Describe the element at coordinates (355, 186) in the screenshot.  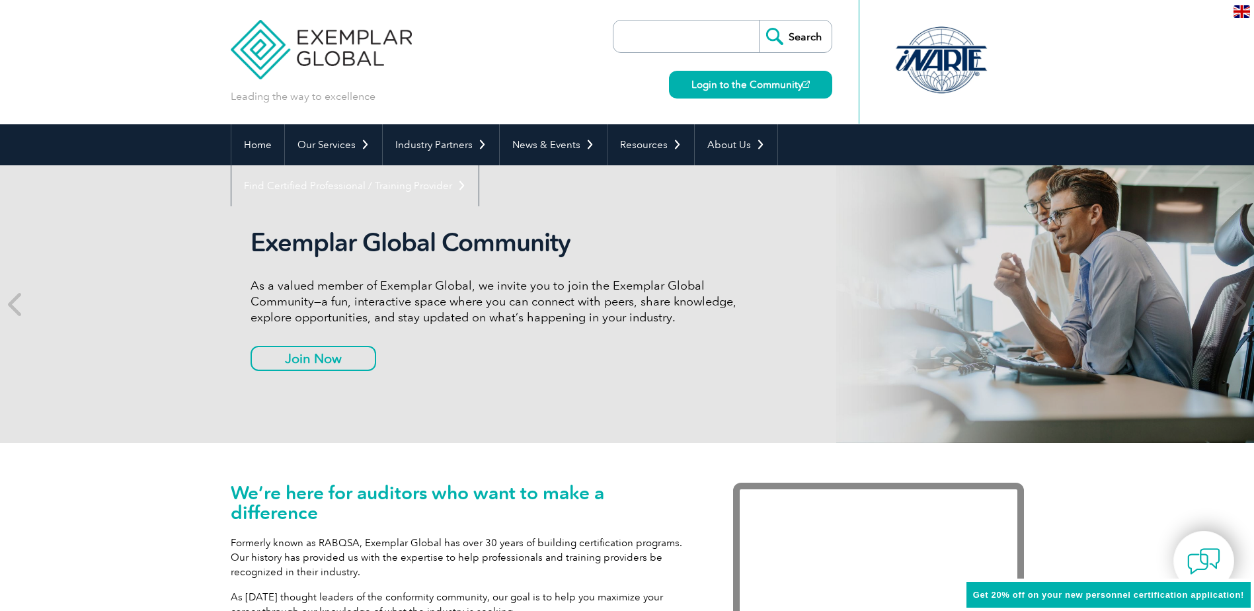
I see `a: Find Certified Professional / Training Provider` at that location.